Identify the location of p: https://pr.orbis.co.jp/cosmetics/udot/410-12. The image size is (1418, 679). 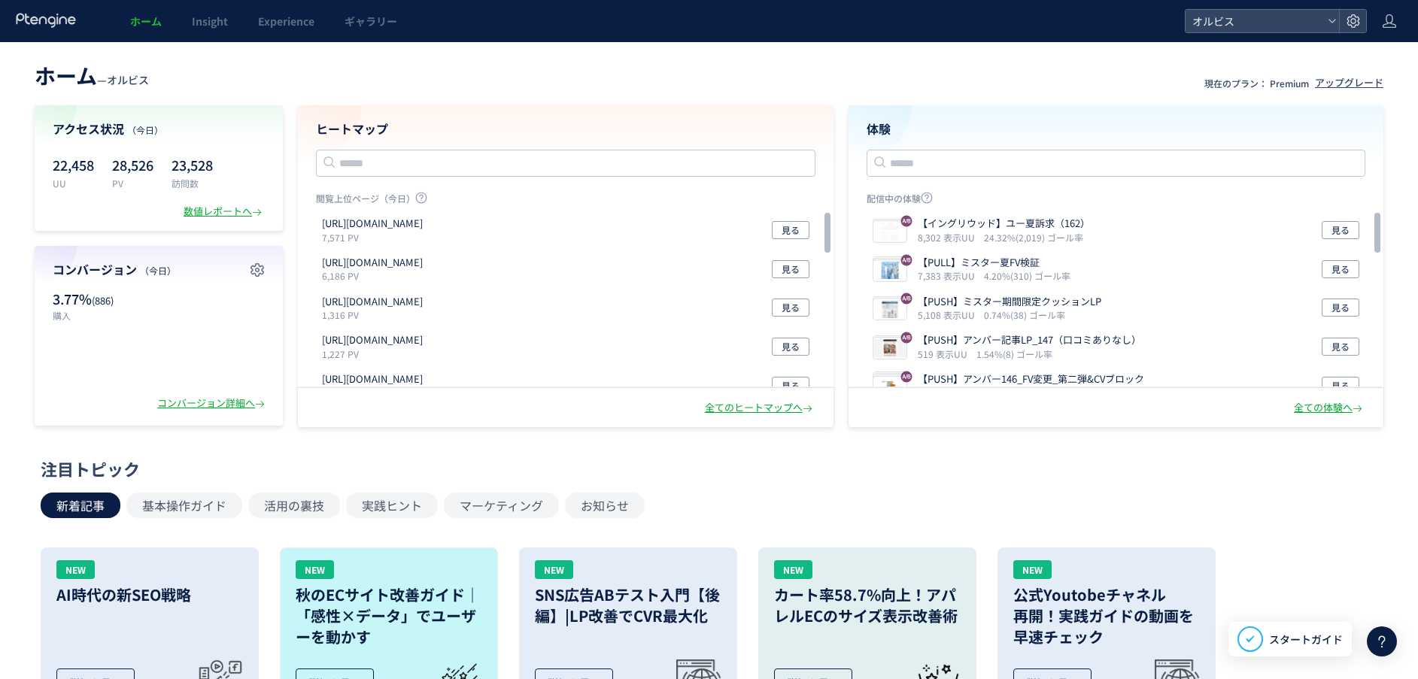
(372, 340).